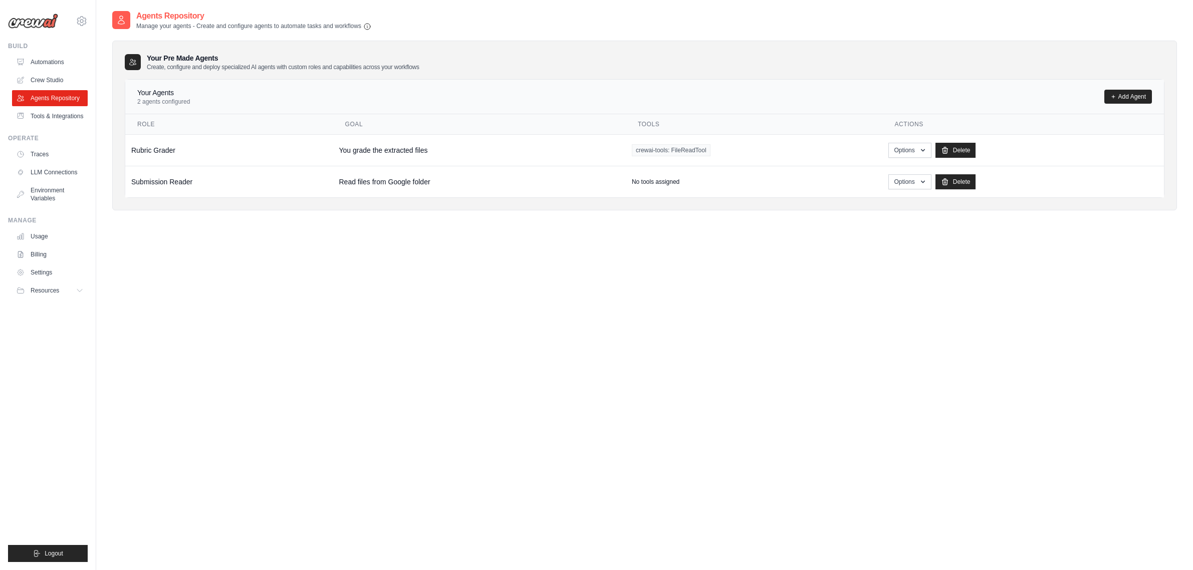 The image size is (1193, 570). I want to click on button: Resources, so click(50, 291).